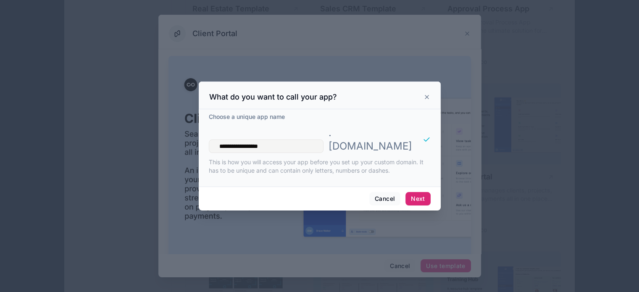  I want to click on button: Cancel, so click(385, 199).